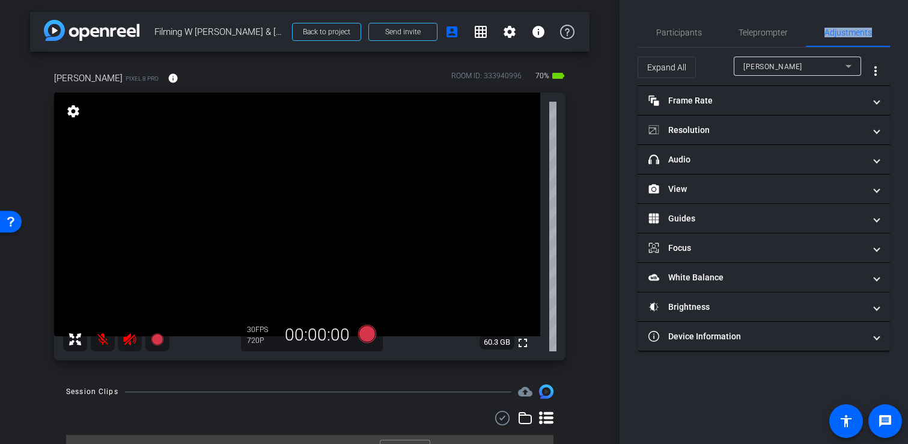 The width and height of the screenshot is (908, 444). I want to click on mat-expansion-panel-header: Guides, so click(764, 218).